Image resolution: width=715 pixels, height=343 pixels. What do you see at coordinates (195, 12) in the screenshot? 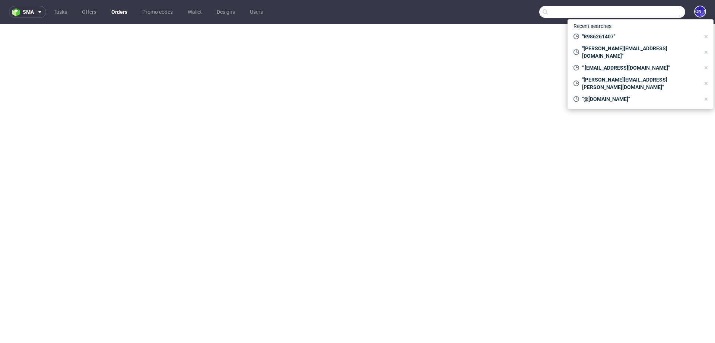
I see `a: Wallet` at bounding box center [195, 12].